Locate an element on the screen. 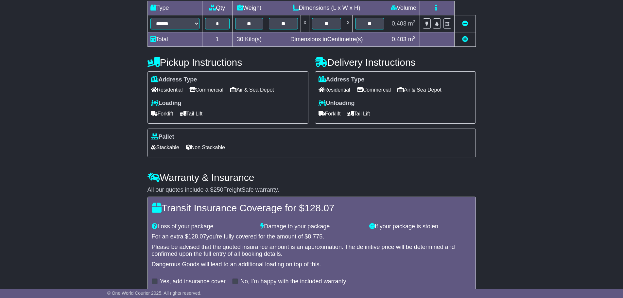  h4: Transit Insurance Coverage for $ is located at coordinates (312, 208).